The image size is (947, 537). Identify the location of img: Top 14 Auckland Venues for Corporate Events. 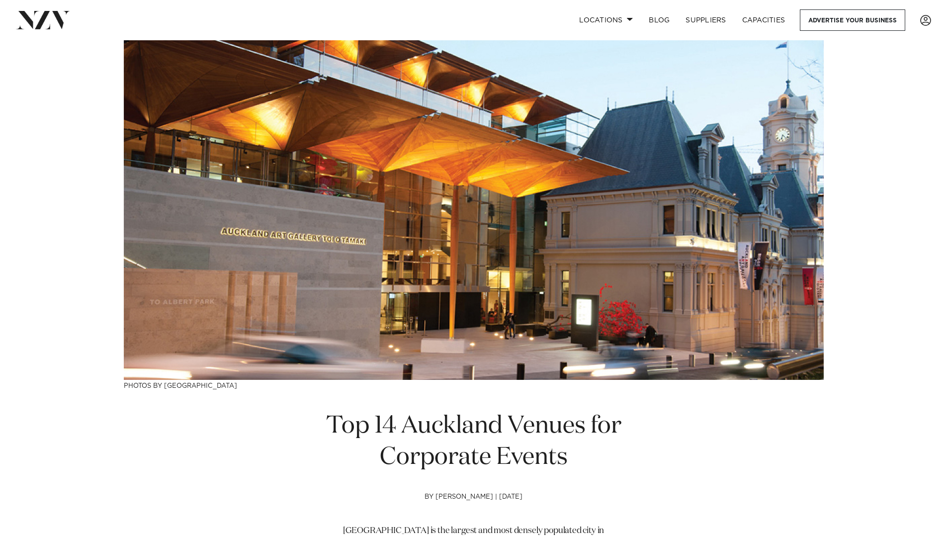
(474, 210).